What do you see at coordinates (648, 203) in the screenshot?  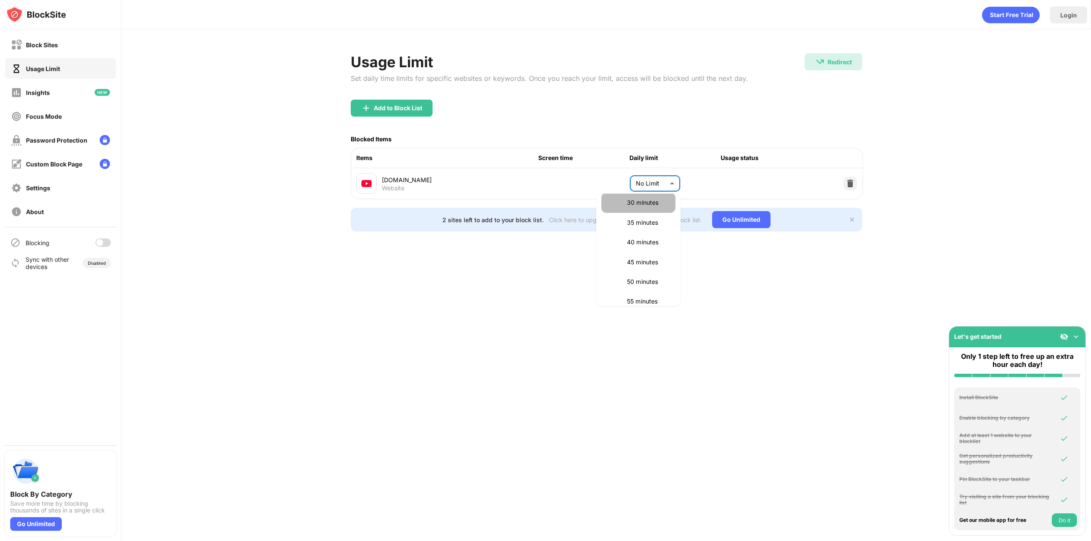 I see `p: 30 minutes` at bounding box center [648, 203].